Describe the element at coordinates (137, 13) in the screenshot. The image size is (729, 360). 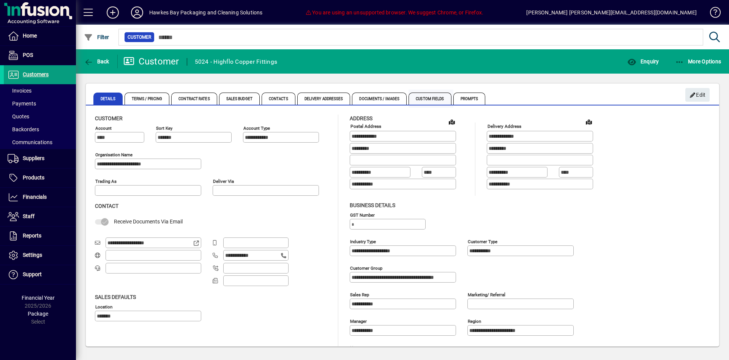
I see `button: Profile` at that location.